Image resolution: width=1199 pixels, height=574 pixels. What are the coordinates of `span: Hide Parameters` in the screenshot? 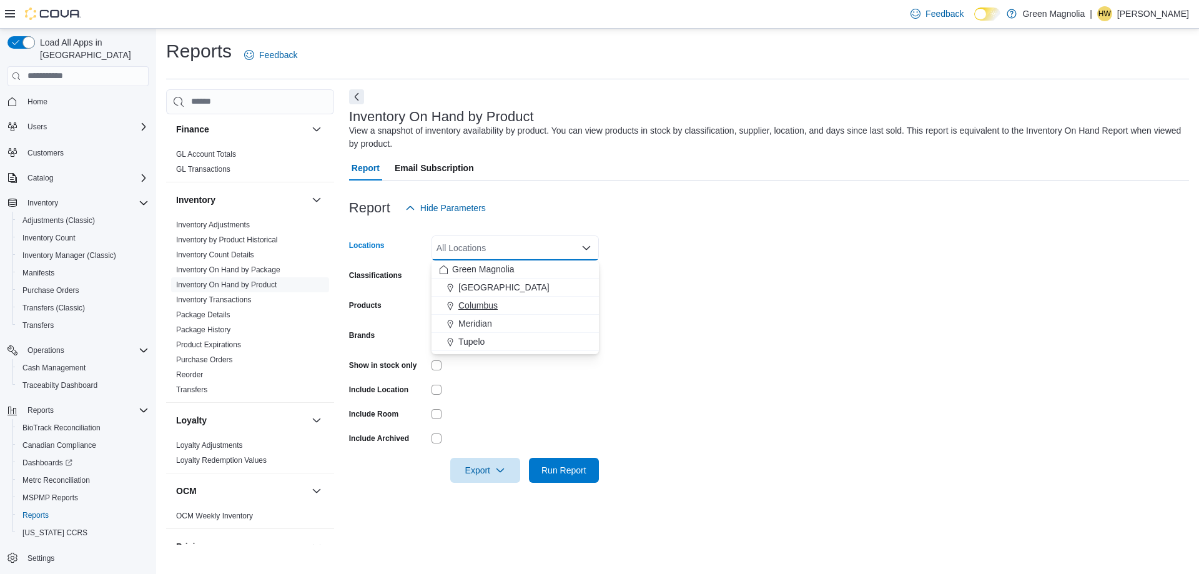 It's located at (453, 208).